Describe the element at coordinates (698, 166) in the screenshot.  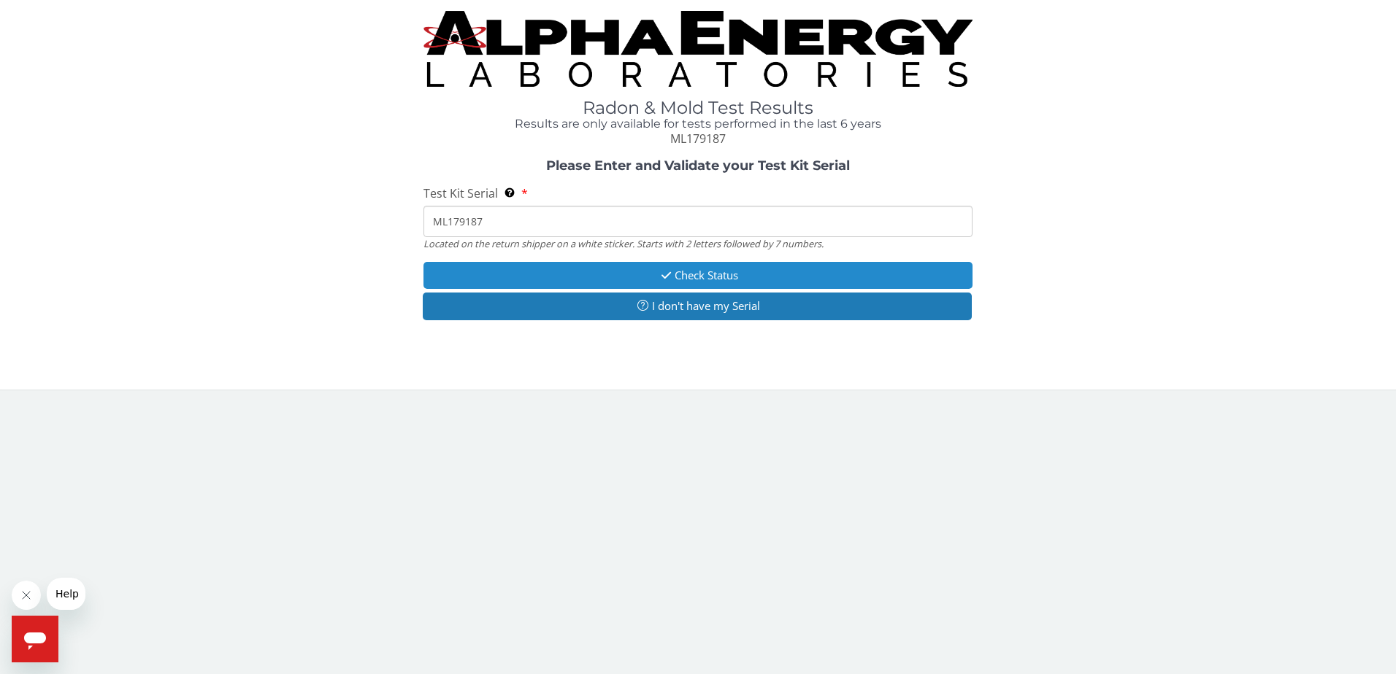
I see `strong: Please Enter and Validate your Test Kit Serial` at that location.